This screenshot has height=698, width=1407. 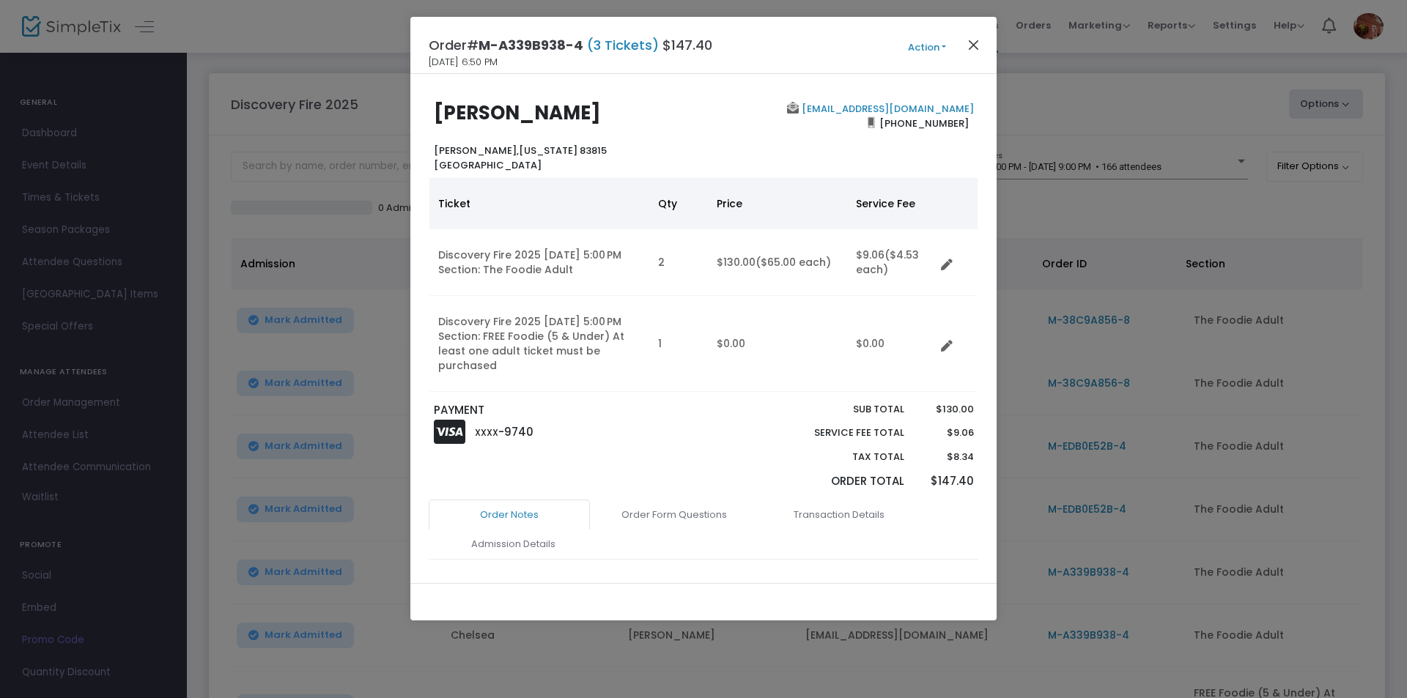 What do you see at coordinates (842, 410) in the screenshot?
I see `p: Sub total` at bounding box center [842, 410].